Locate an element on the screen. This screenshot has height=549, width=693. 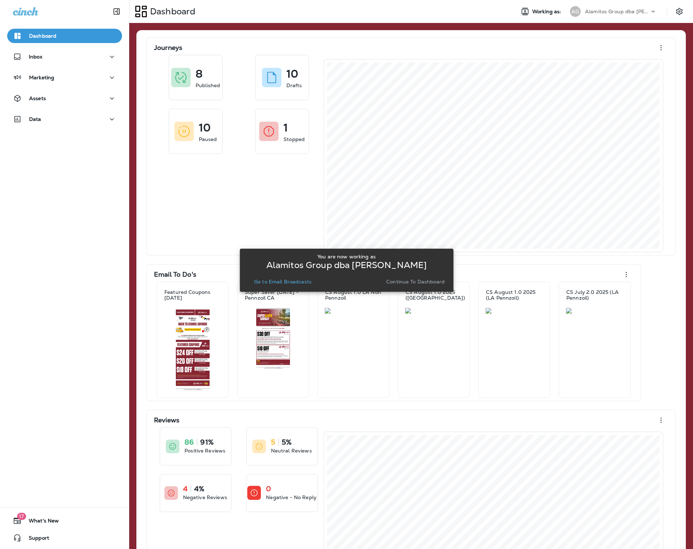
p: CS August 1.0 2025 (LA Pennzoil) is located at coordinates (515, 295).